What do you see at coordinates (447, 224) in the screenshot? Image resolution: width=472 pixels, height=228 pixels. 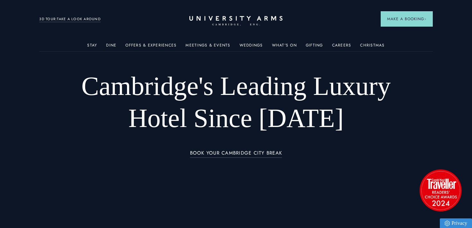 I see `img: Privacy` at bounding box center [447, 224].